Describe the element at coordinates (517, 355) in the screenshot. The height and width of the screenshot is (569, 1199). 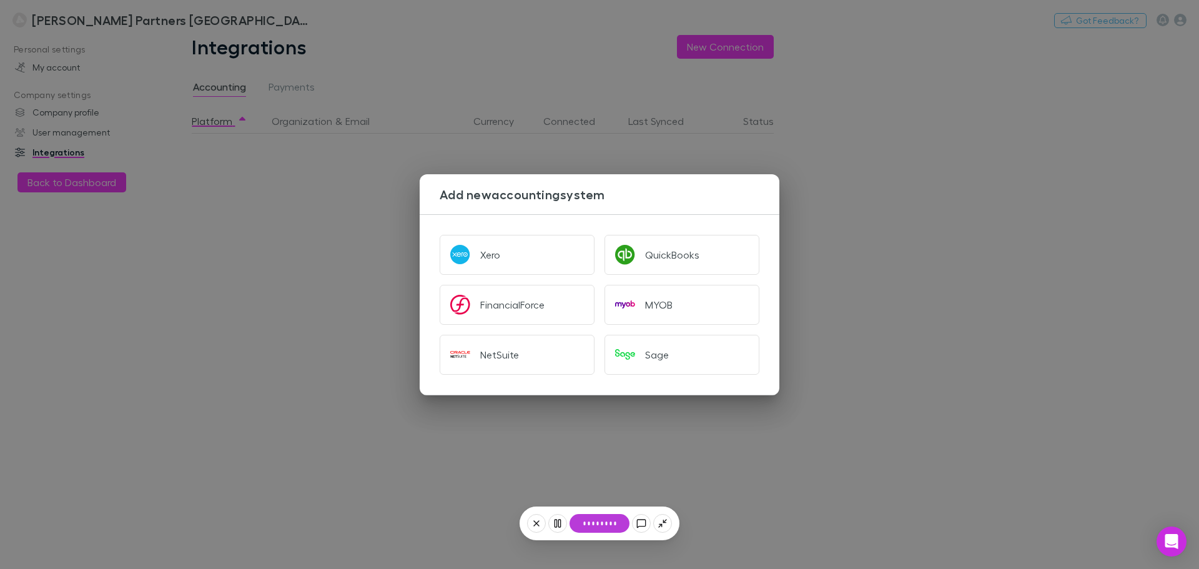
I see `button: NetSuite` at that location.